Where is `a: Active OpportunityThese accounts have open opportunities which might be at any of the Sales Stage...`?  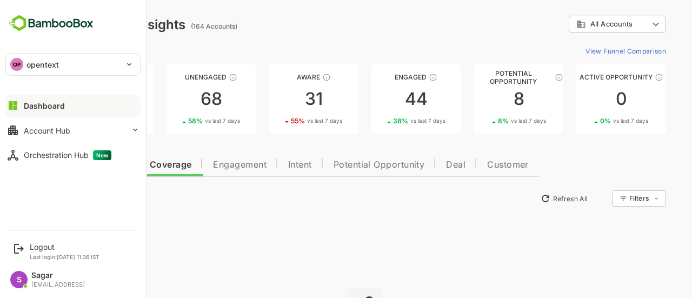 a: Active OpportunityThese accounts have open opportunities which might be at any of the Sales Stage... is located at coordinates (584, 99).